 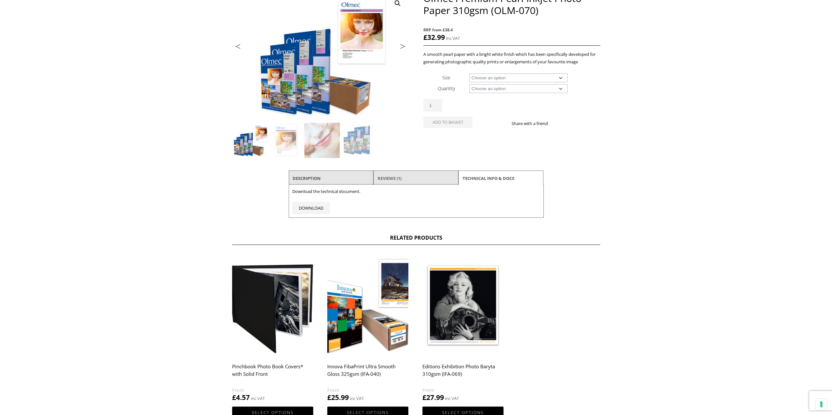 What do you see at coordinates (241, 398) in the screenshot?
I see `bdi: 4.57` at bounding box center [241, 398].